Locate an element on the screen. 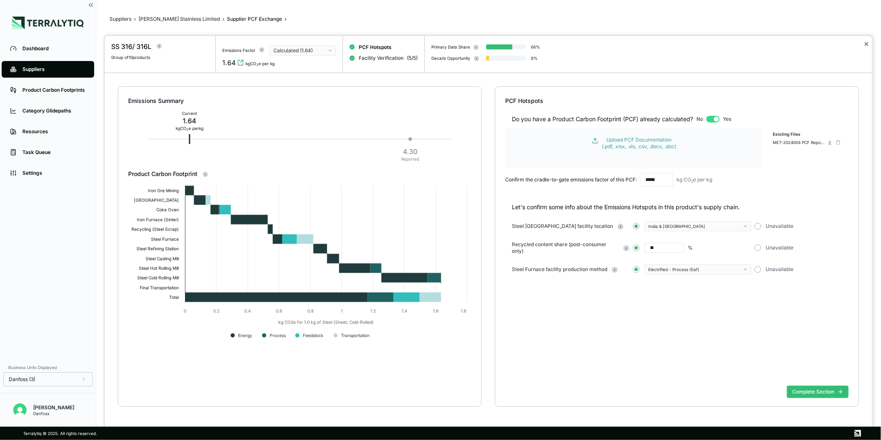 Image resolution: width=881 pixels, height=440 pixels. button: Upload PCF Documentation(.pdf, .xlsx, .xls, .csv, .docx, .doc) is located at coordinates (634, 143).